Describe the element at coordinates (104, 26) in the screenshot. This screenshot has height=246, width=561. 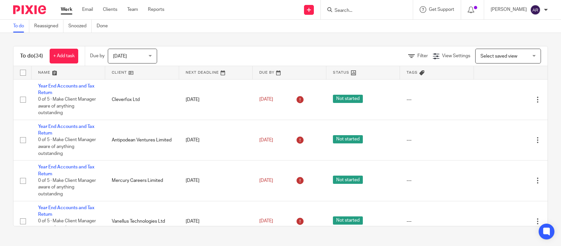
I see `a: Done` at that location.